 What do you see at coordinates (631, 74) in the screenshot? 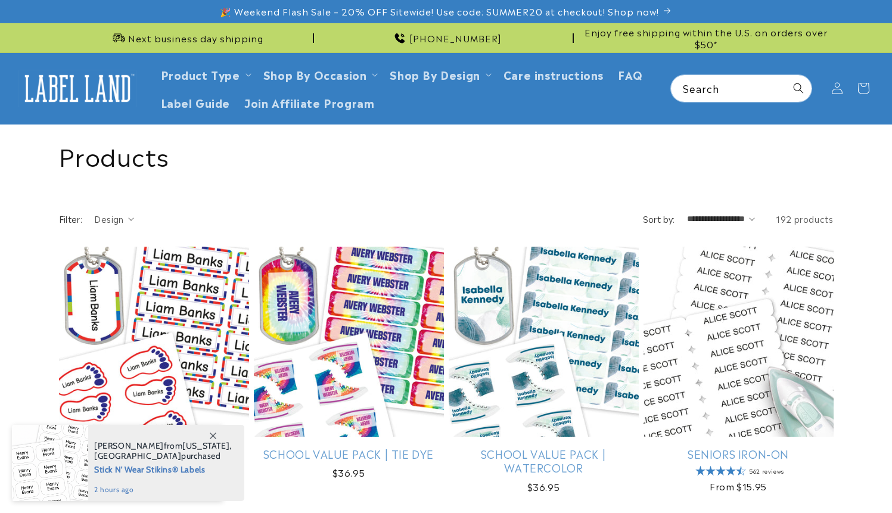
I see `span: FAQ` at bounding box center [631, 74].